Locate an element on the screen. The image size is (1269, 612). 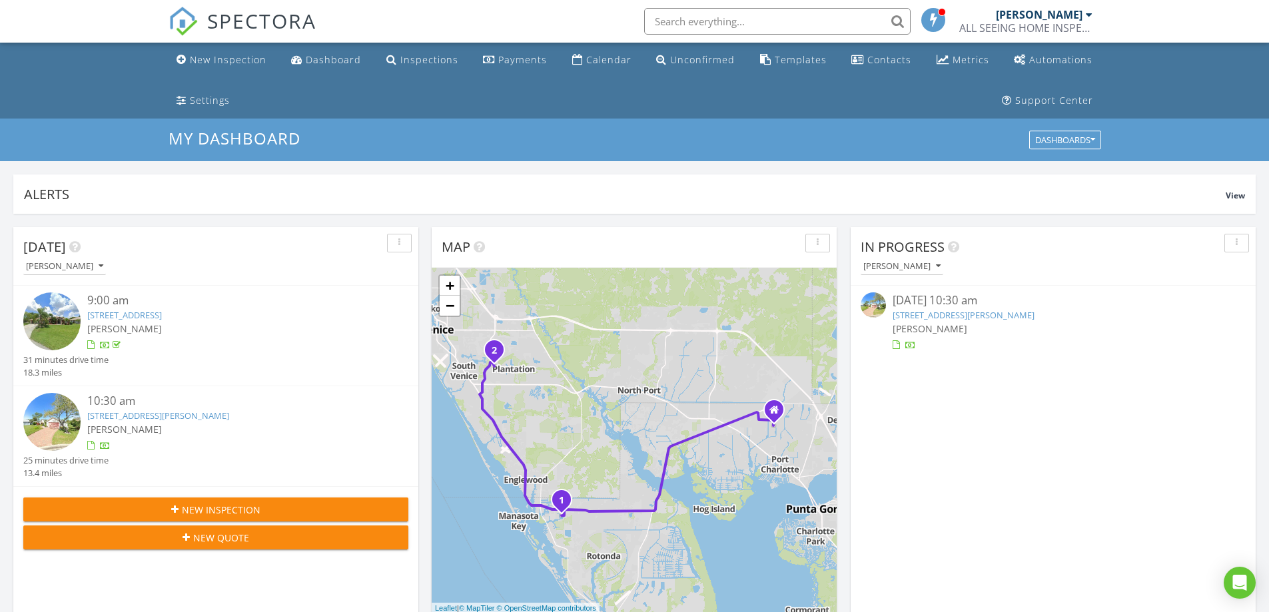
input: Search everything... is located at coordinates (777, 21).